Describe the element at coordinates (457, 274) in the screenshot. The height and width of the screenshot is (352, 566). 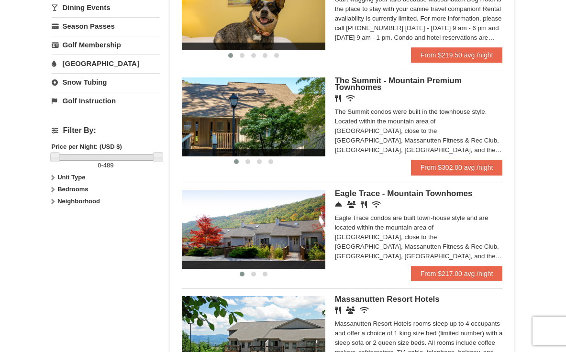
I see `a: From $217.00 avg /night` at that location.